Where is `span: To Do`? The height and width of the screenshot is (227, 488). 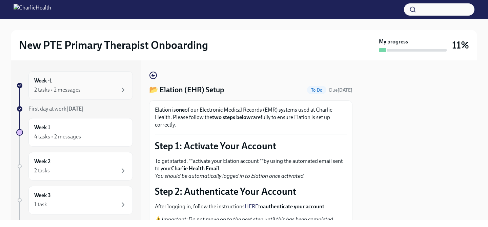 span: To Do is located at coordinates (317, 90).